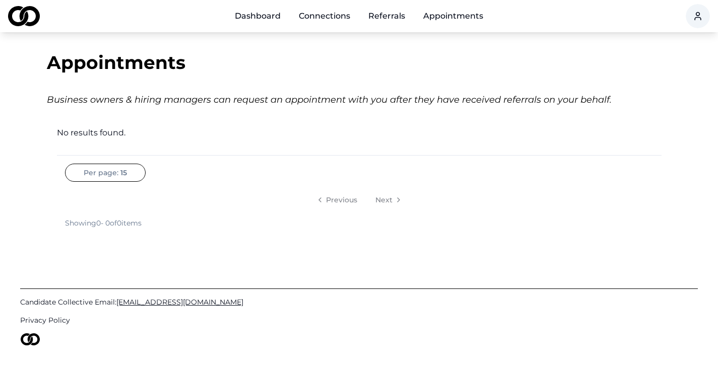 The height and width of the screenshot is (368, 718). I want to click on span: 15, so click(123, 173).